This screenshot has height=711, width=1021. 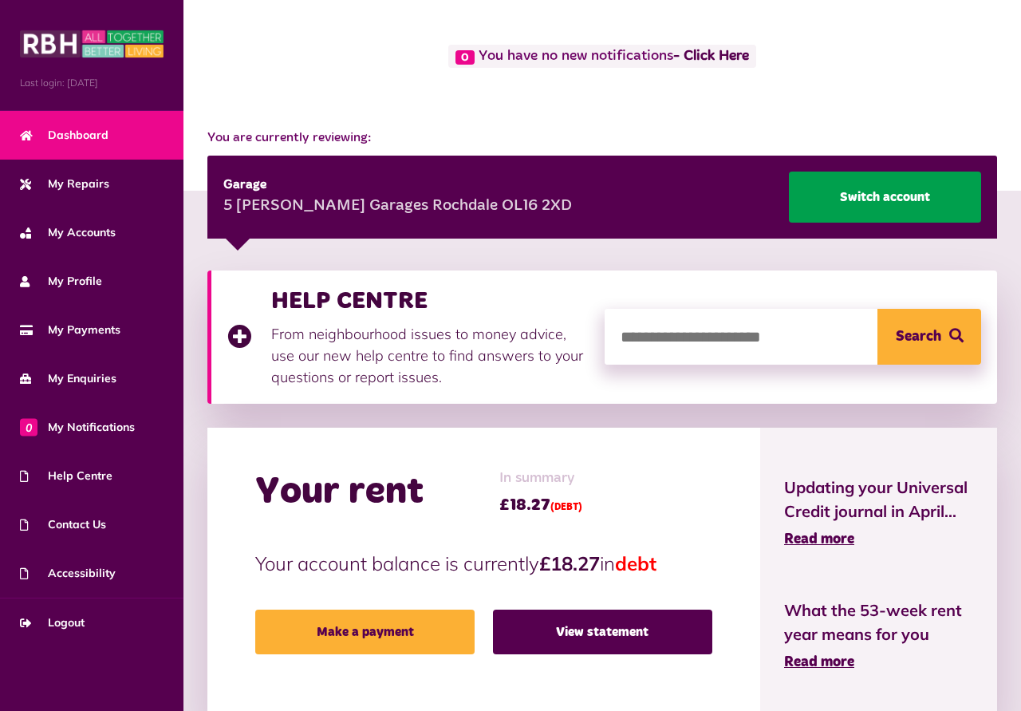 What do you see at coordinates (541, 478) in the screenshot?
I see `span: In summary` at bounding box center [541, 478].